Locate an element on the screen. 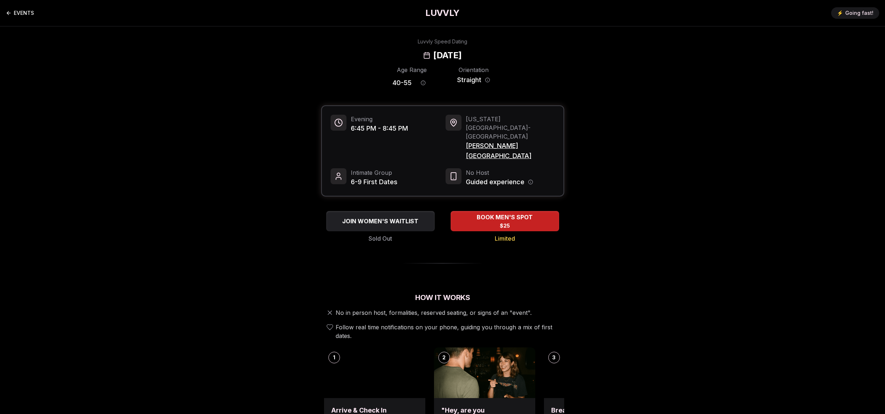 This screenshot has height=414, width=885. span: BOOK MEN'S SPOT is located at coordinates (504, 217).